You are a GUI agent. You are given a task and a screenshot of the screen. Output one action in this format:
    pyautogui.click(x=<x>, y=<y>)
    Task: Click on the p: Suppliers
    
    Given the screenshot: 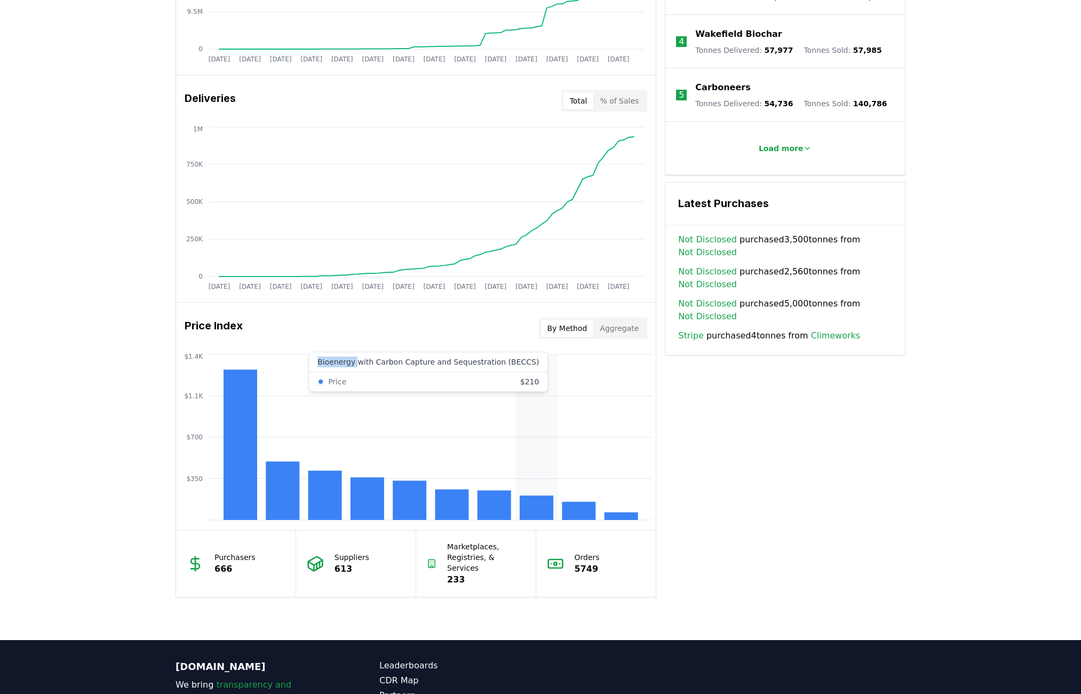 What is the action you would take?
    pyautogui.click(x=352, y=557)
    